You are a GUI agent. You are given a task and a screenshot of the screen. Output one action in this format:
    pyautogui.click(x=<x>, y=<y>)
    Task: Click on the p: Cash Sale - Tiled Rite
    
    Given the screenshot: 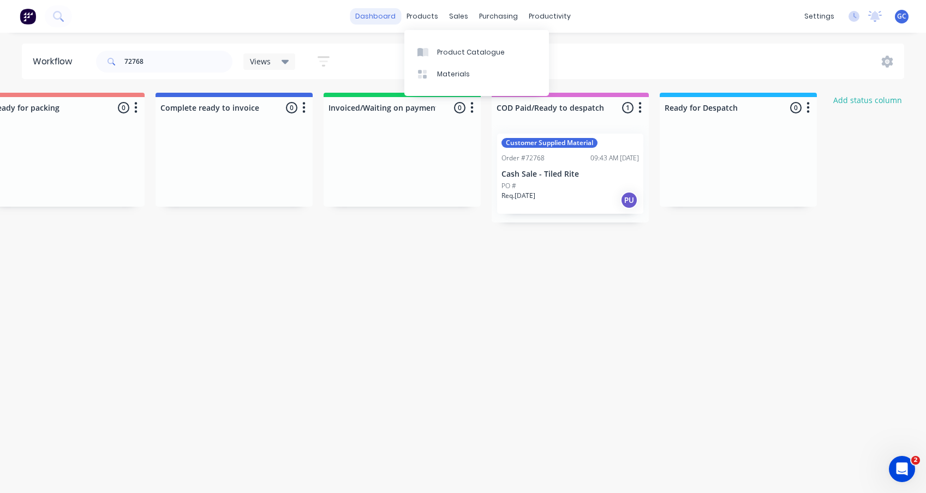 What is the action you would take?
    pyautogui.click(x=570, y=174)
    